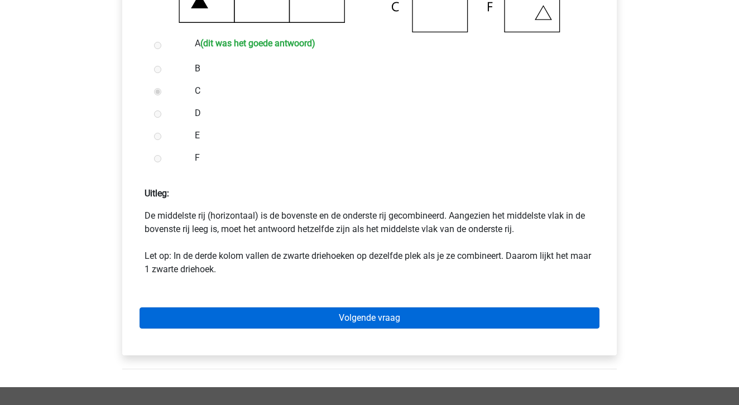 Image resolution: width=739 pixels, height=405 pixels. What do you see at coordinates (388, 69) in the screenshot?
I see `label: B` at bounding box center [388, 69].